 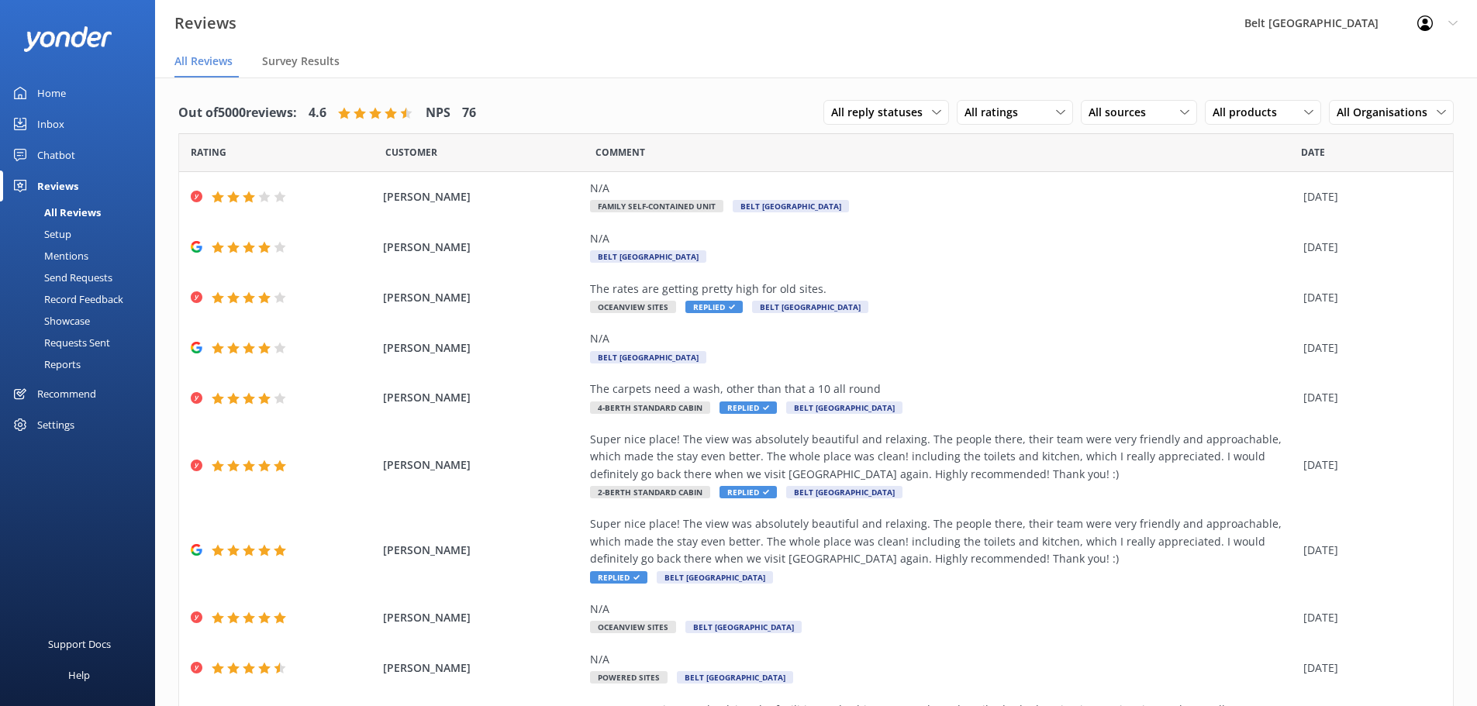 What do you see at coordinates (301, 61) in the screenshot?
I see `span: Survey Results` at bounding box center [301, 61].